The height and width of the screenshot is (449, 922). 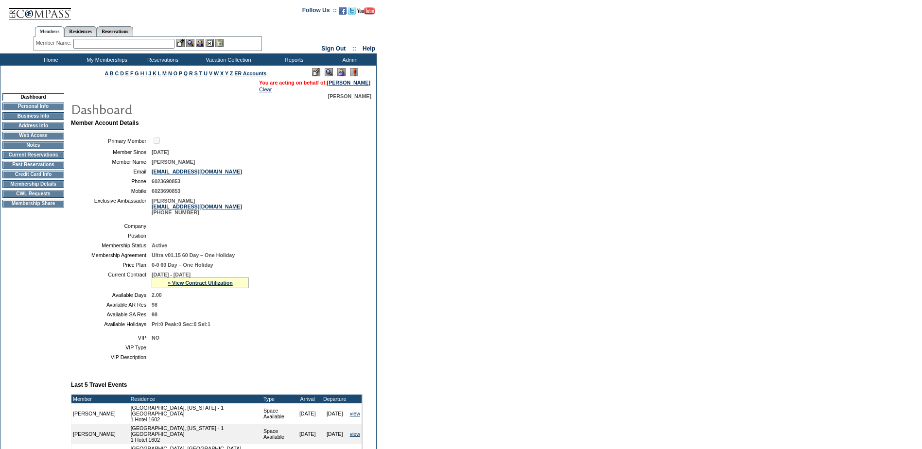 What do you see at coordinates (201, 73) in the screenshot?
I see `a: T` at bounding box center [201, 73].